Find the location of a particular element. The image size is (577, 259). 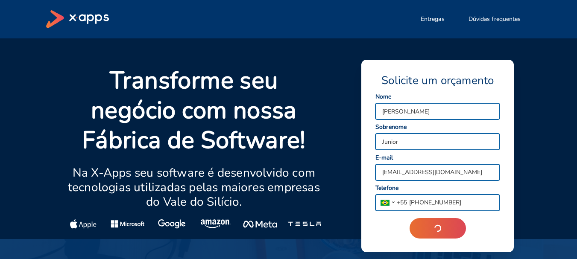

p: Transforme seu negócio com nossa Fábrica de Software! is located at coordinates (194, 111).